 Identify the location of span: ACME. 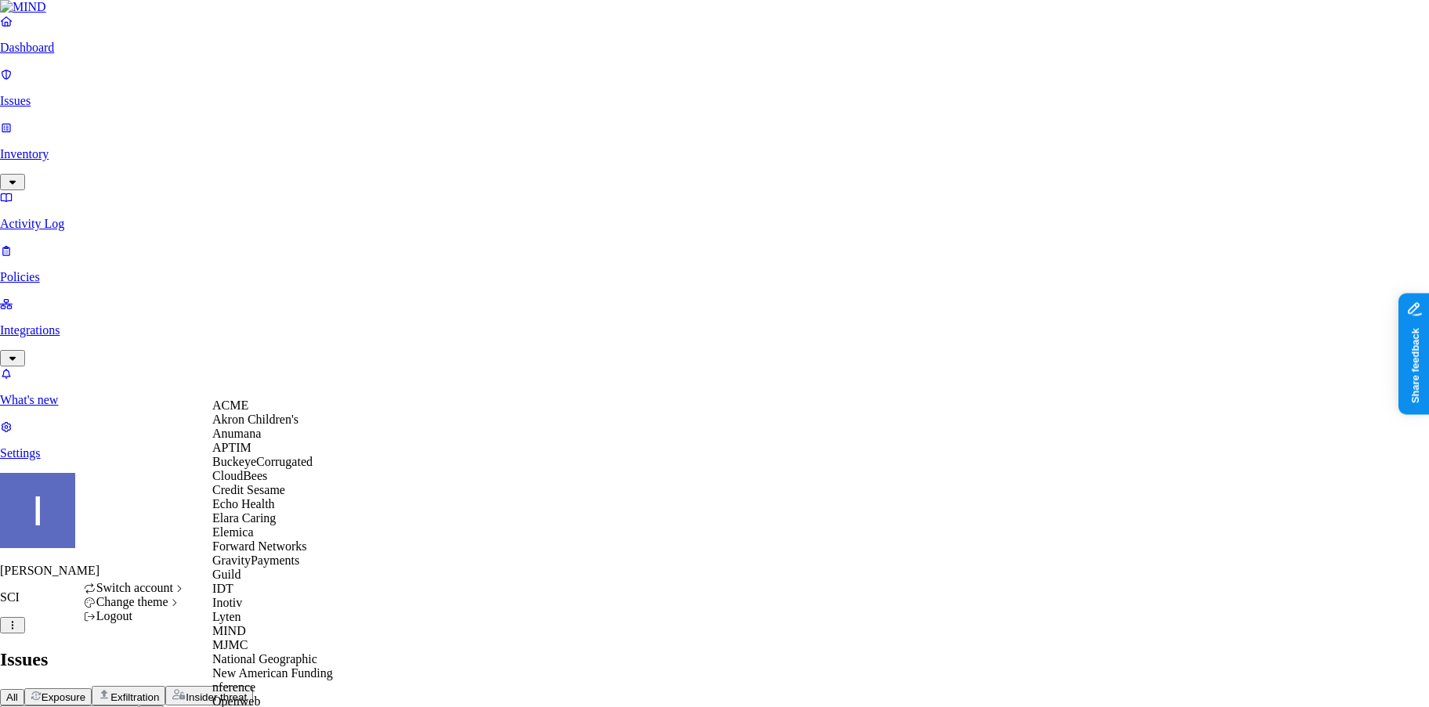
(230, 405).